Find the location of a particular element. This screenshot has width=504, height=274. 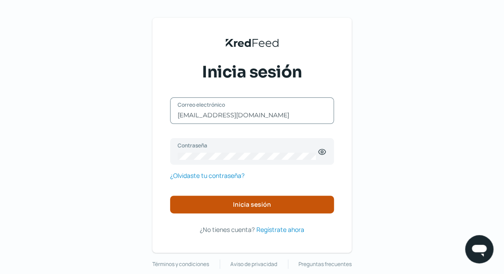

a: Términos y condiciones is located at coordinates (181, 264).